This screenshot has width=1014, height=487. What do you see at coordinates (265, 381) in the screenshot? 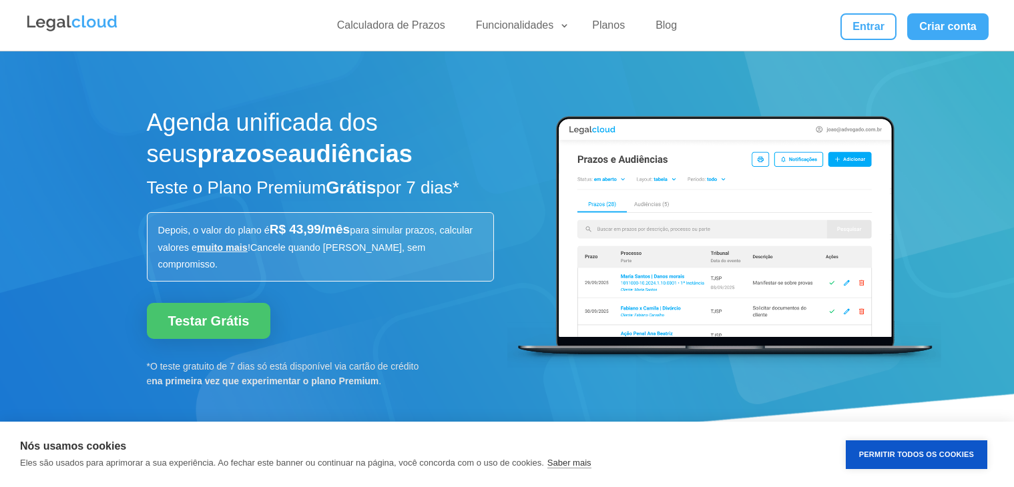
I see `b: na primeira vez que experimentar o plano Premium` at bounding box center [265, 381].